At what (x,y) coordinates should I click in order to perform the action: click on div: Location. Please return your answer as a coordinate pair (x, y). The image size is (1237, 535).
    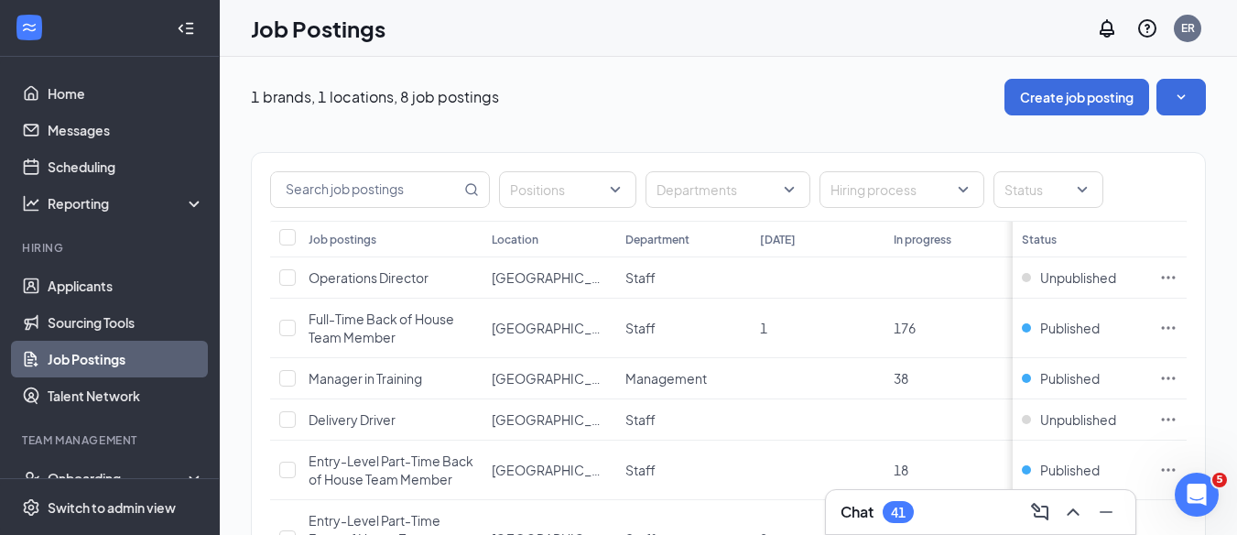
    Looking at the image, I should click on (514, 239).